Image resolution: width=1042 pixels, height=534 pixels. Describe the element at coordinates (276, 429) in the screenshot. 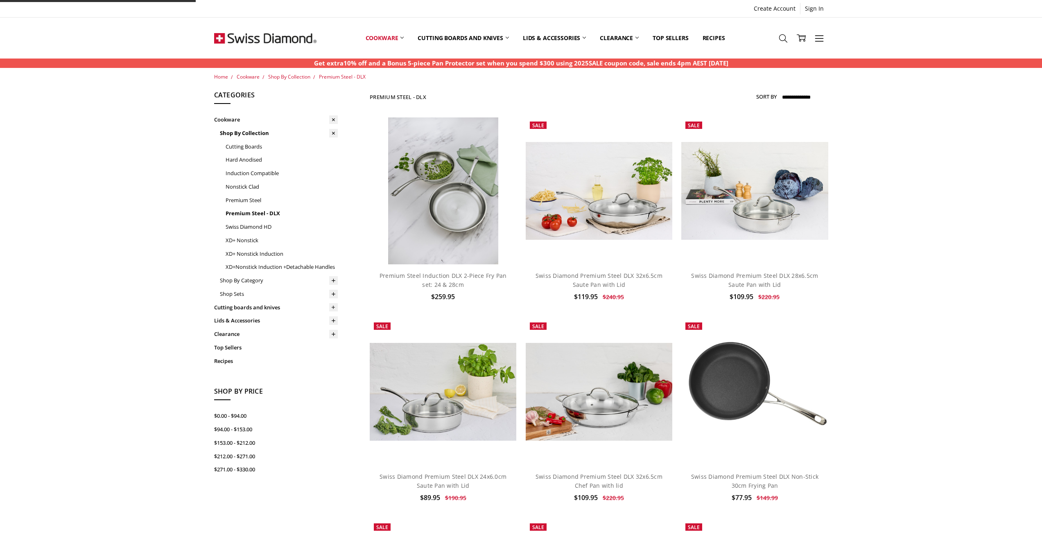

I see `a: $94.00 - $153.00` at that location.